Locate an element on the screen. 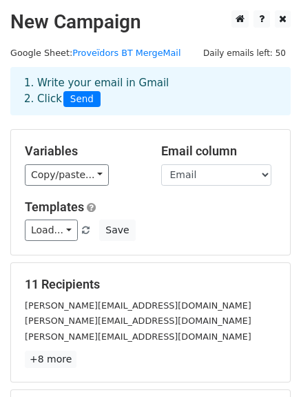 This screenshot has height=397, width=301. div: Giny del xat is located at coordinates (267, 363).